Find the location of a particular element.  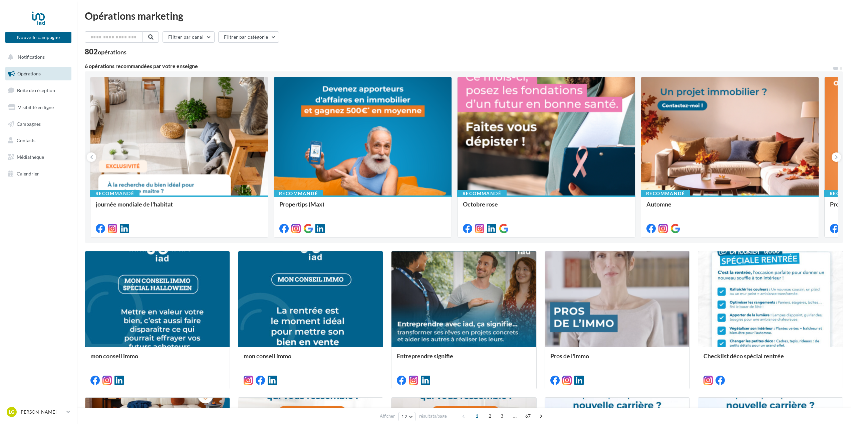

span: 2 is located at coordinates (490, 416).